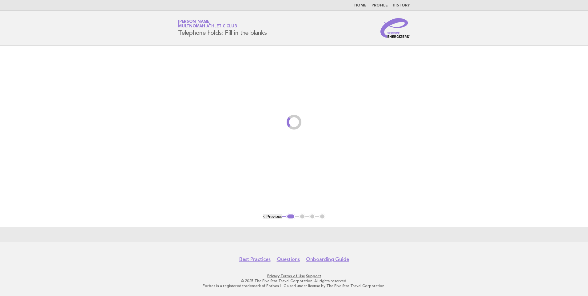 The width and height of the screenshot is (588, 296). Describe the element at coordinates (401, 6) in the screenshot. I see `a: History` at that location.